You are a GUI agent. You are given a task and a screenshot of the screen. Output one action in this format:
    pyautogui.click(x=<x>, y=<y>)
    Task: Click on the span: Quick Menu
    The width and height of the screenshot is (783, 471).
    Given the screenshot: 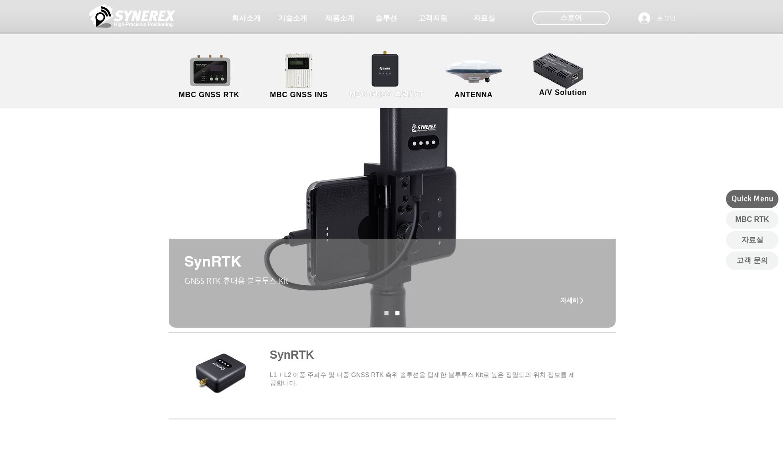 What is the action you would take?
    pyautogui.click(x=752, y=198)
    